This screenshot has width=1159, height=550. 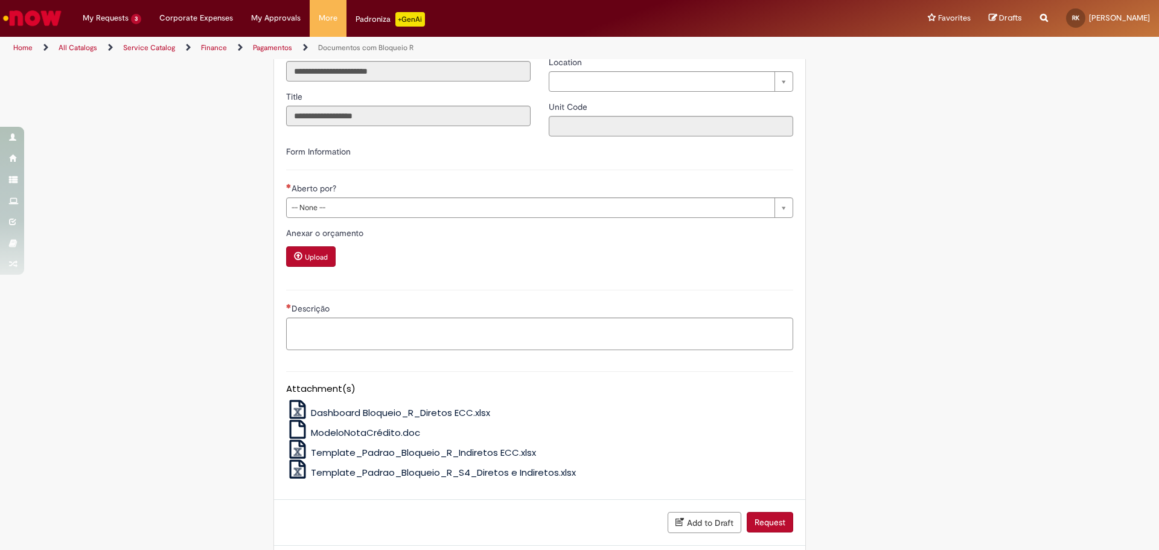 What do you see at coordinates (196, 18) in the screenshot?
I see `span: Corporate Expenses` at bounding box center [196, 18].